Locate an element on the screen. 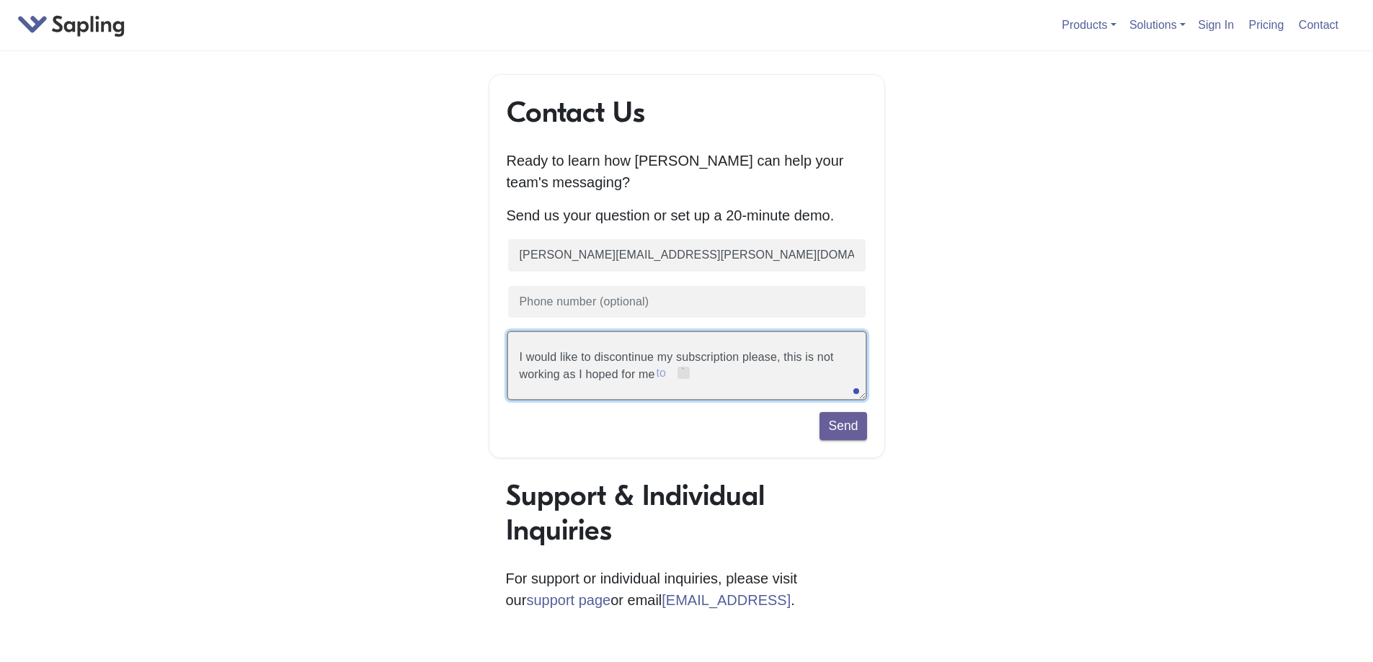 This screenshot has width=1373, height=662. a: Sign In is located at coordinates (1216, 25).